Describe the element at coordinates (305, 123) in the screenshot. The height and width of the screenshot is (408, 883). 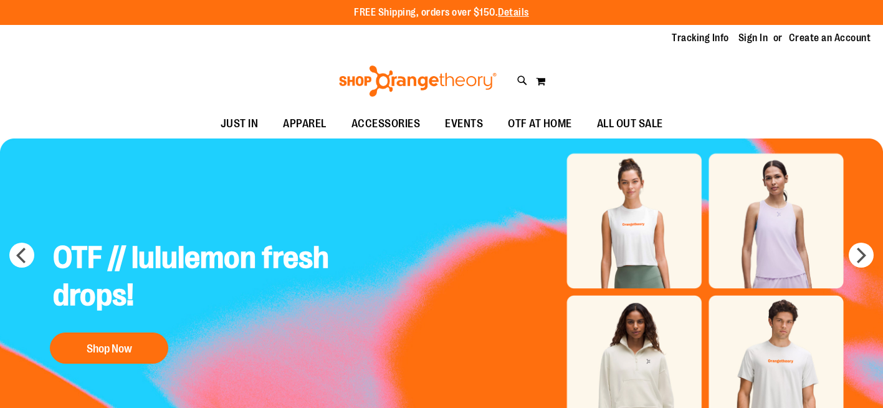
I see `span: APPAREL` at that location.